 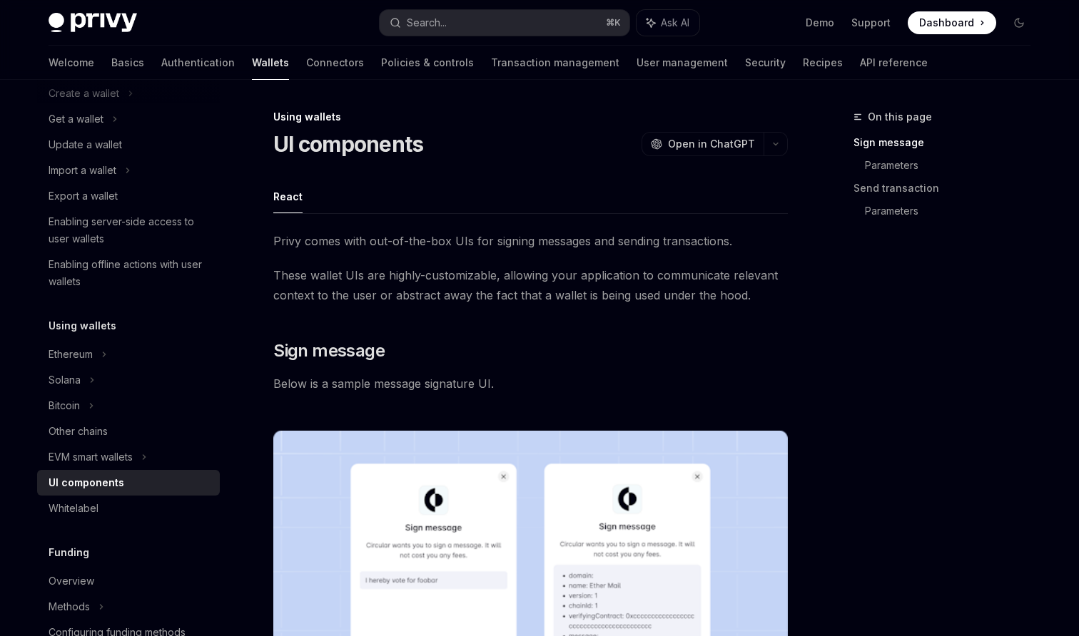 I want to click on div: Using wallets, so click(x=530, y=117).